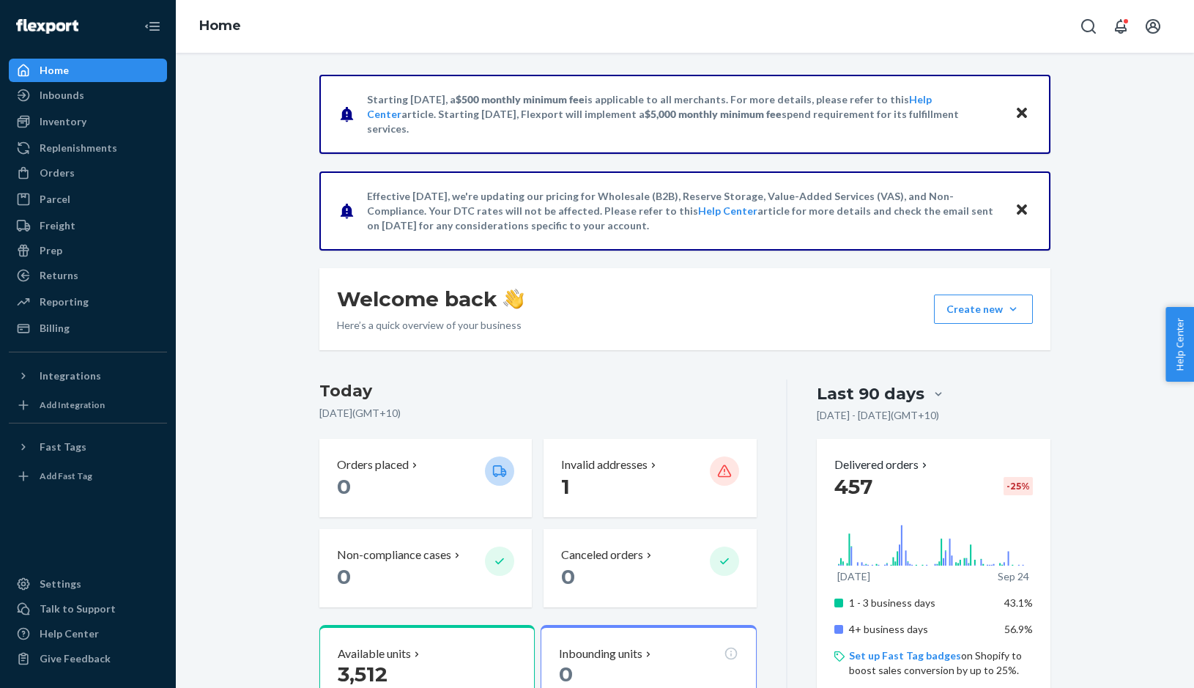 The image size is (1194, 688). What do you see at coordinates (601, 653) in the screenshot?
I see `p: Inbounding units` at bounding box center [601, 653].